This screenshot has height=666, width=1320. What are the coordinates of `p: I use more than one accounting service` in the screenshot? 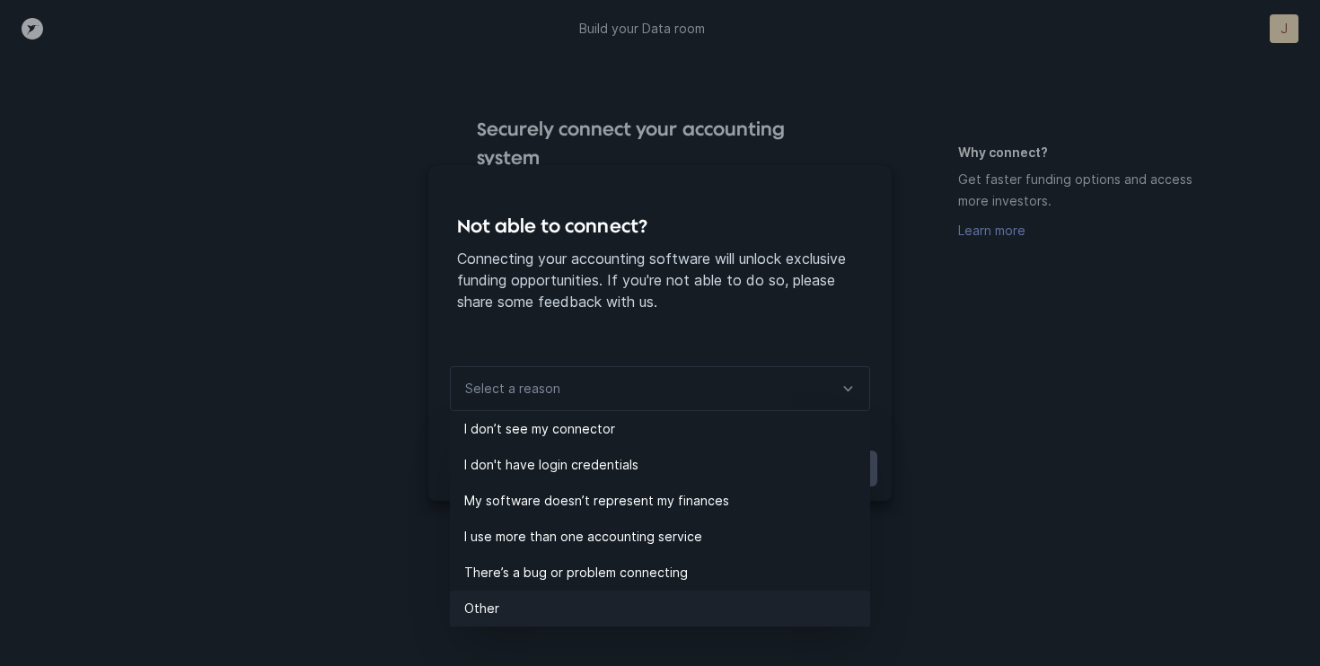 It's located at (667, 537).